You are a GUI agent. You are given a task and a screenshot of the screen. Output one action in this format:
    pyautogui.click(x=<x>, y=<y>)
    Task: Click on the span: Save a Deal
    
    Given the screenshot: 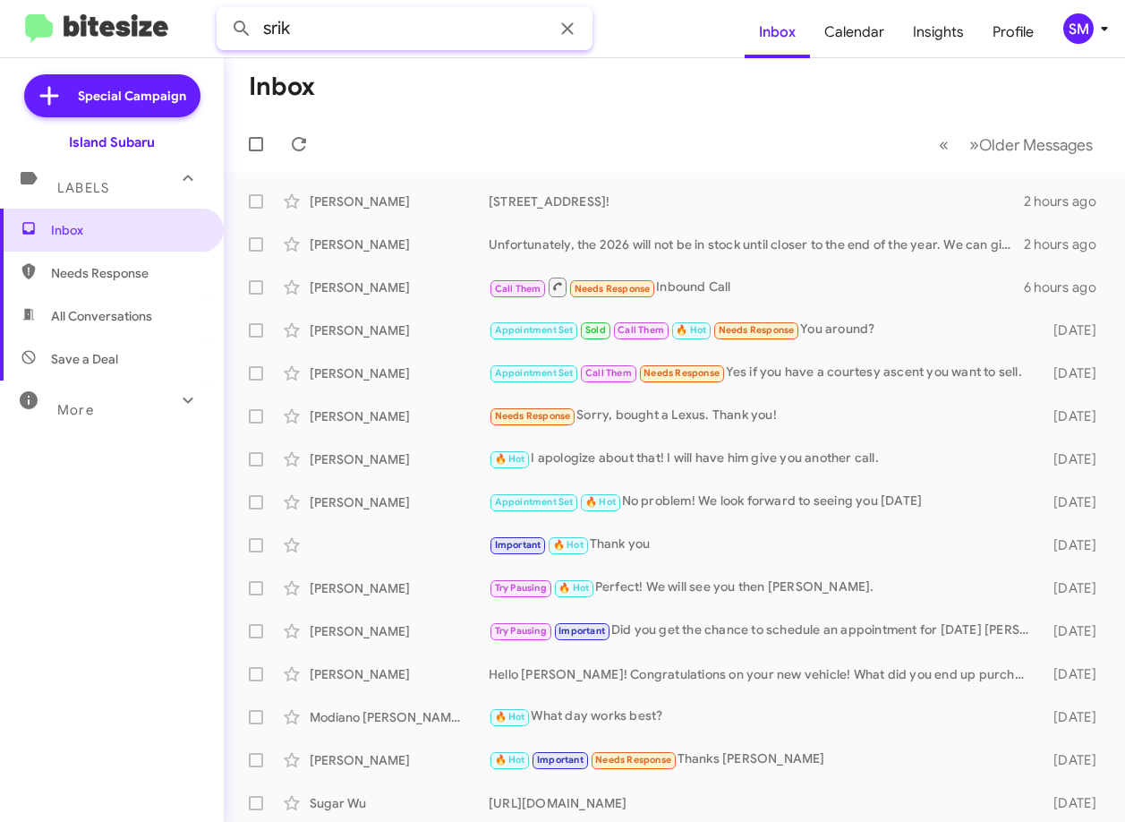 What is the action you would take?
    pyautogui.click(x=84, y=359)
    